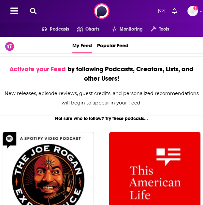 The width and height of the screenshot is (203, 205). I want to click on span: Logged in as ABolliger, so click(193, 11).